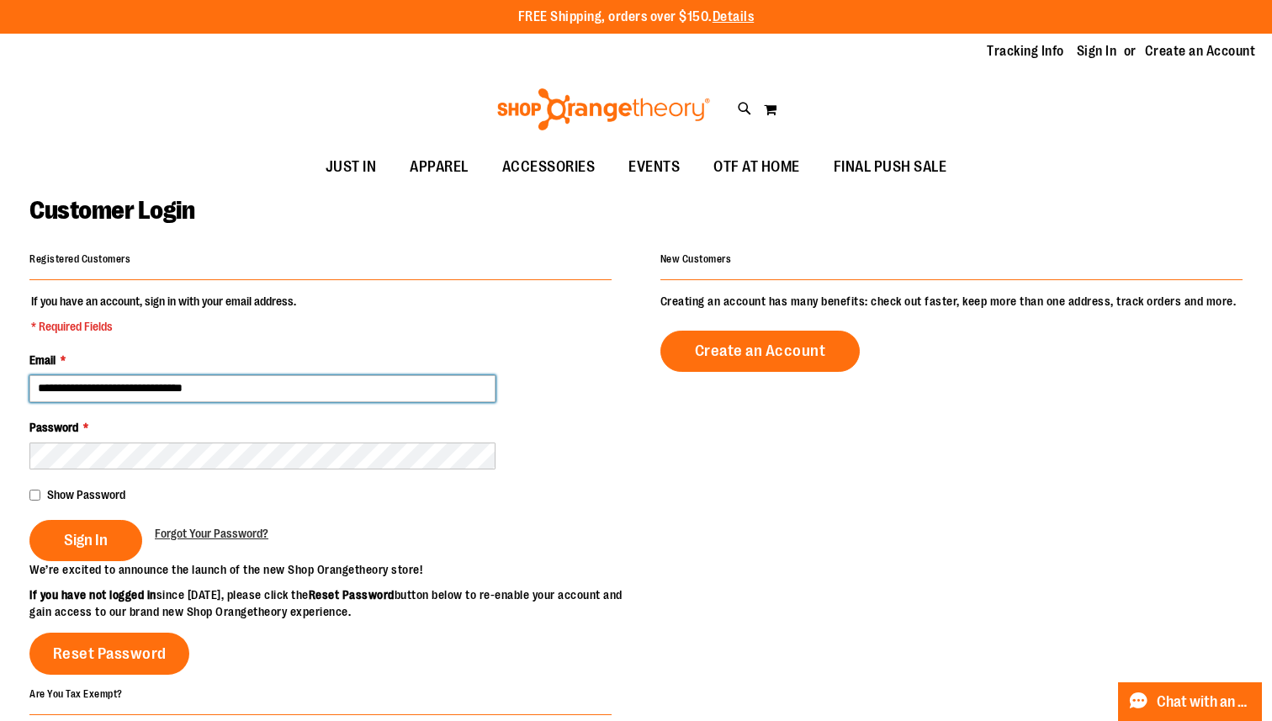 Image resolution: width=1272 pixels, height=721 pixels. I want to click on a: Sign In, so click(1097, 51).